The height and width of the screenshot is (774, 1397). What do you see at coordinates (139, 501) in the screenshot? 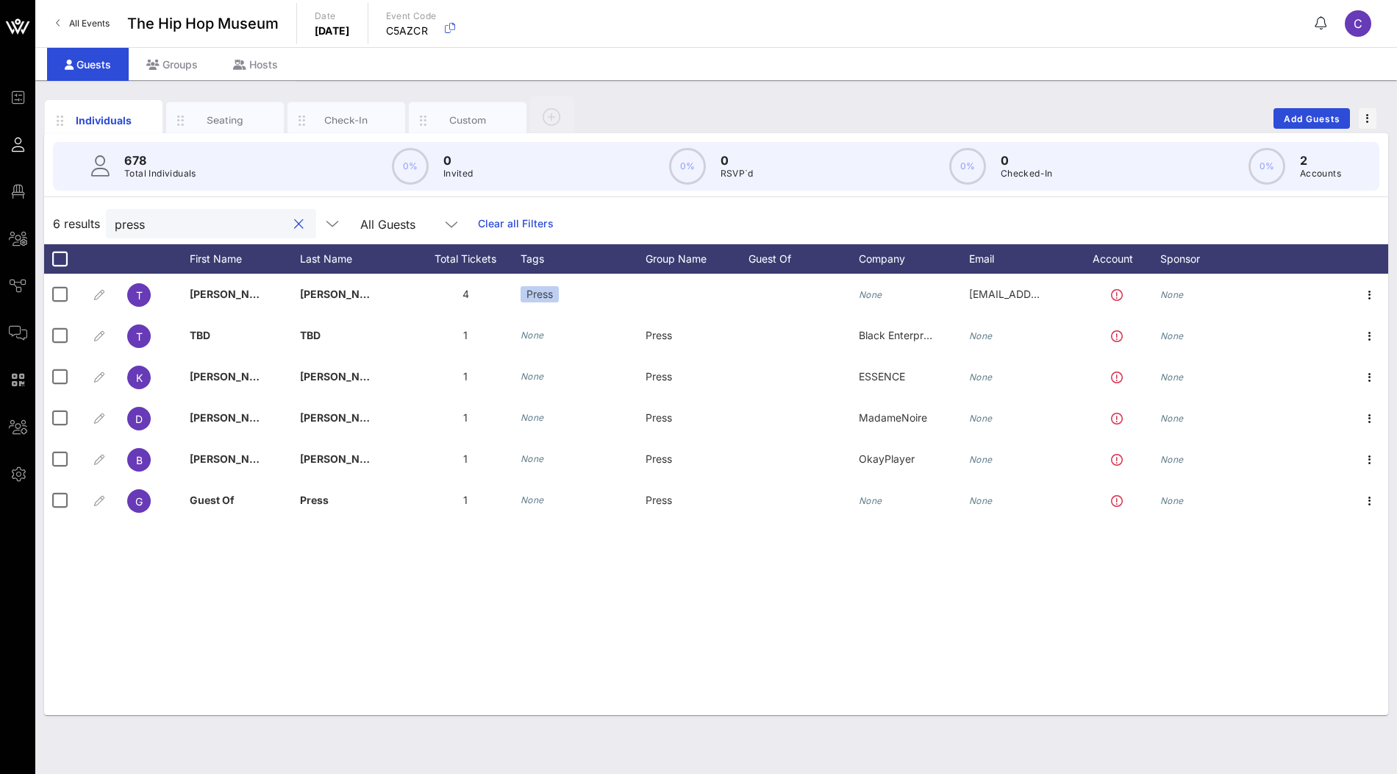
I see `span: G` at bounding box center [139, 501].